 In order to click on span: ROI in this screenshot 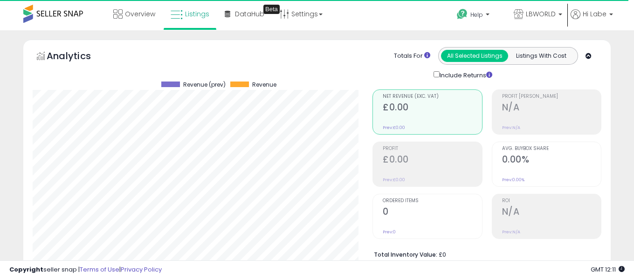, I will do `click(552, 201)`.